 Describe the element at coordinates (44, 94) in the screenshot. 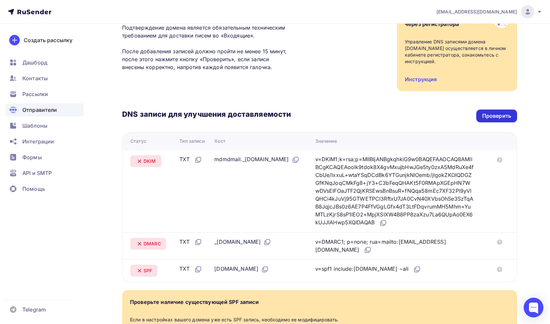

I see `a: Рассылки` at that location.